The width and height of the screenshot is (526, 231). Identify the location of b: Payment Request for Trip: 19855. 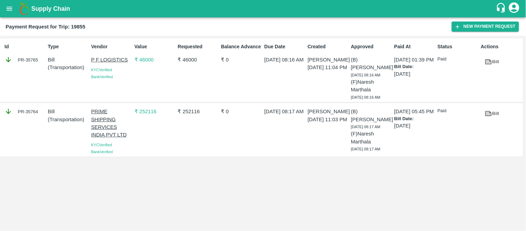
(45, 27).